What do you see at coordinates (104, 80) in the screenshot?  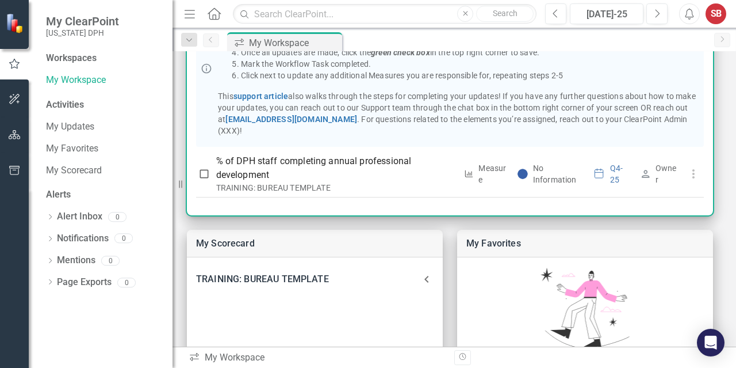 I see `a: My Workspace` at bounding box center [104, 80].